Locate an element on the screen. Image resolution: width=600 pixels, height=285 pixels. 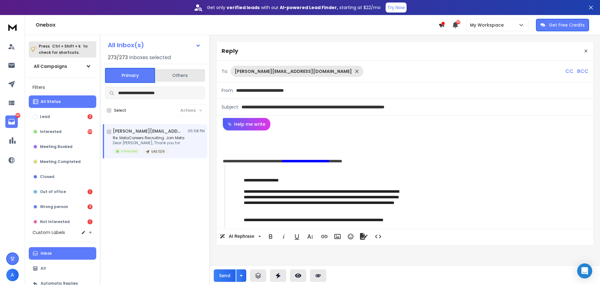
p: My Workspace is located at coordinates (488, 25).